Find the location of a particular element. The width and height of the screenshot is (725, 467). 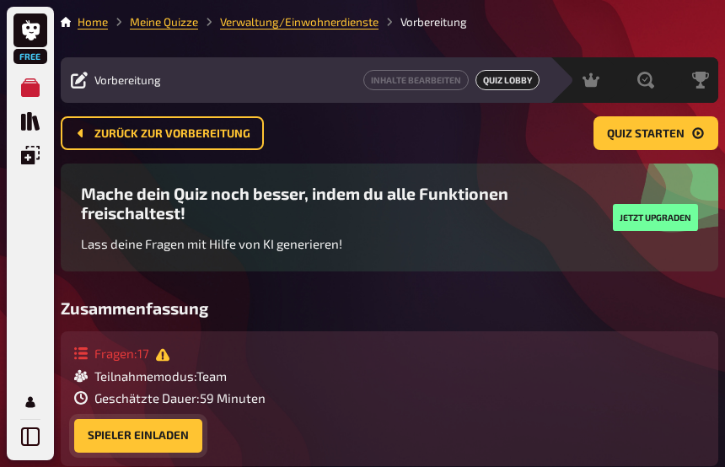

button: Zurück zur Vorbereitung is located at coordinates (162, 133).